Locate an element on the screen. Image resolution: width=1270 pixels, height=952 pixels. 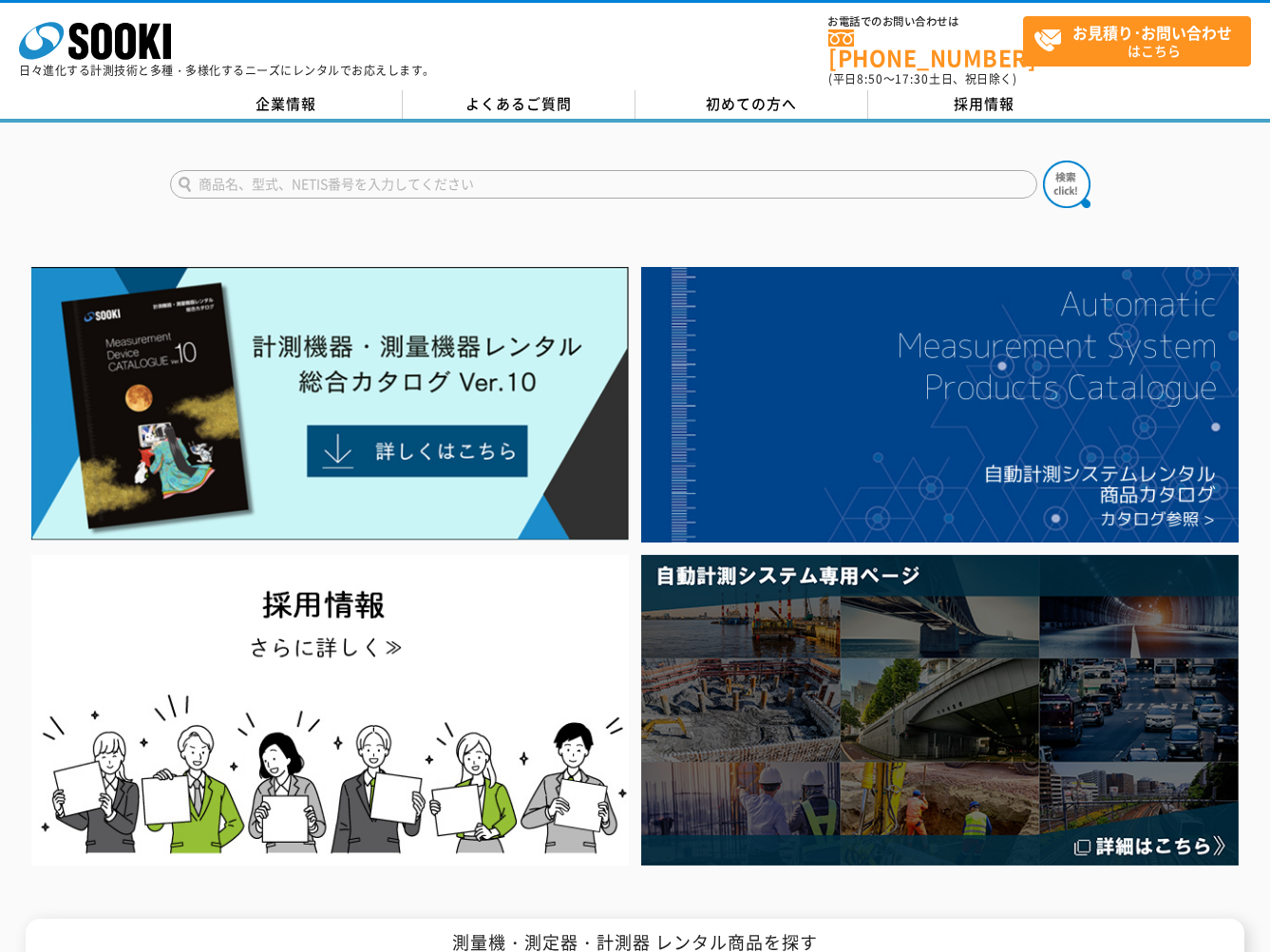
span: 17:30 is located at coordinates (912, 79).